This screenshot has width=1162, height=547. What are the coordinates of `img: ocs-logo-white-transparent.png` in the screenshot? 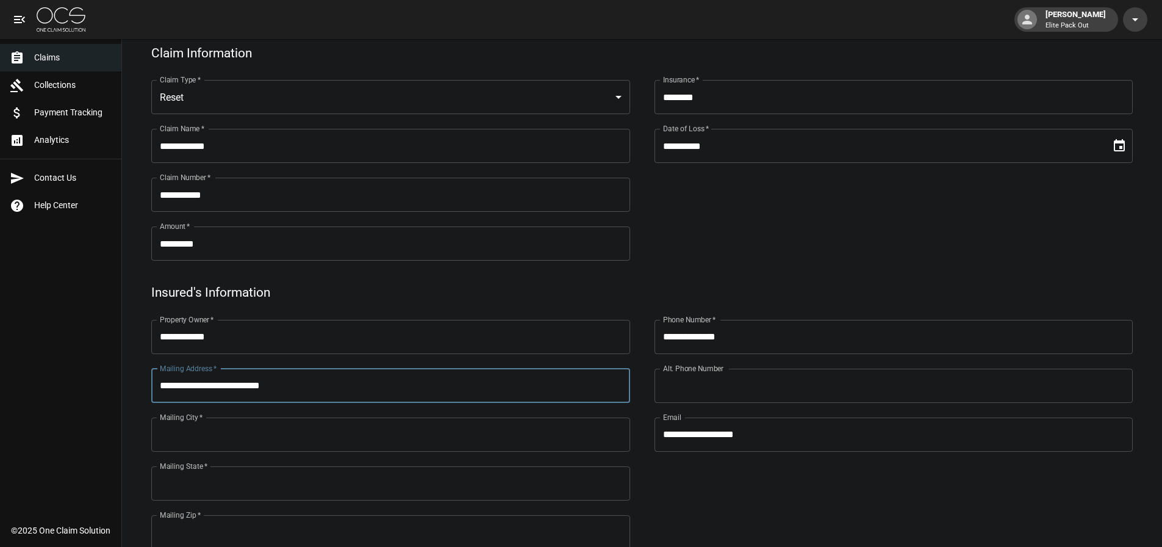 It's located at (61, 20).